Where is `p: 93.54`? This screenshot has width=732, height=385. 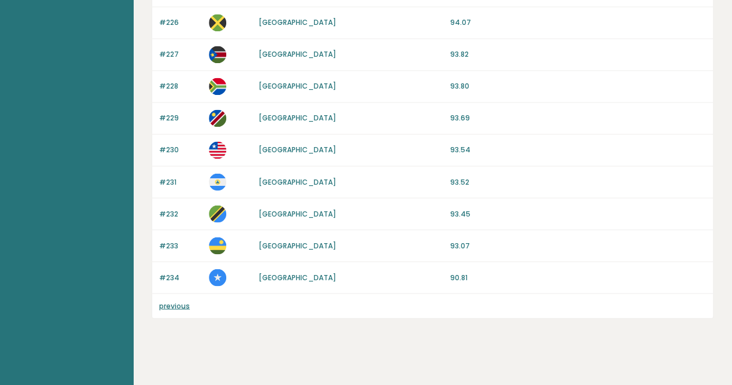 p: 93.54 is located at coordinates (578, 150).